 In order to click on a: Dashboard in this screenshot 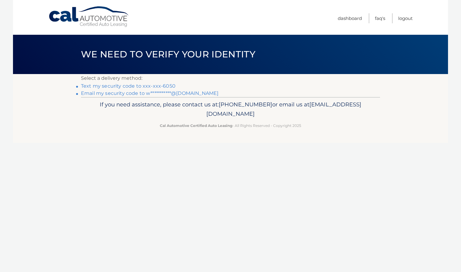, I will do `click(350, 18)`.